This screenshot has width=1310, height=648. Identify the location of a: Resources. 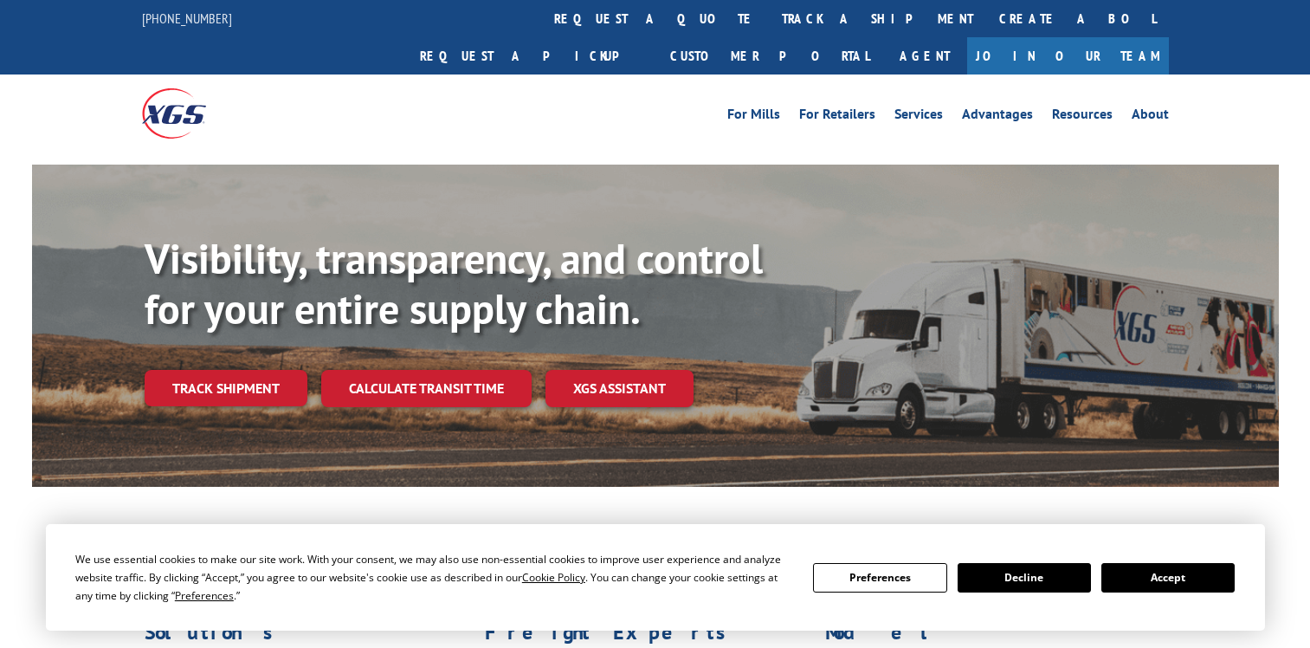
(1082, 117).